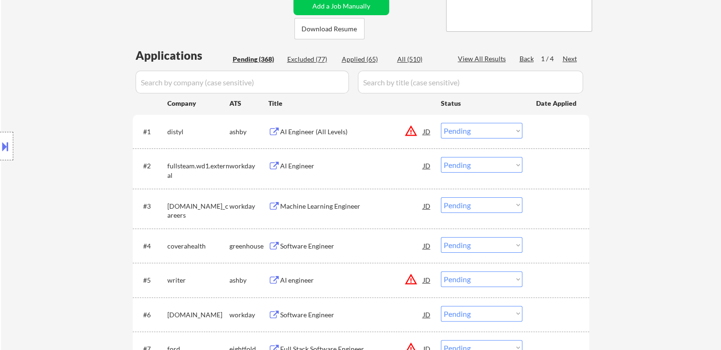 This screenshot has height=350, width=721. Describe the element at coordinates (352, 132) in the screenshot. I see `div: AI Engineer (All Levels)` at that location.